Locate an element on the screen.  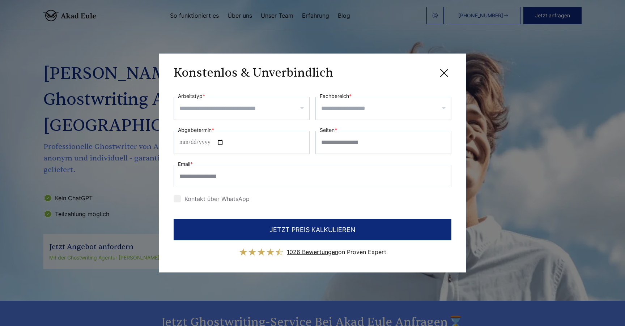
label: Arbeitstyp is located at coordinates (191, 96).